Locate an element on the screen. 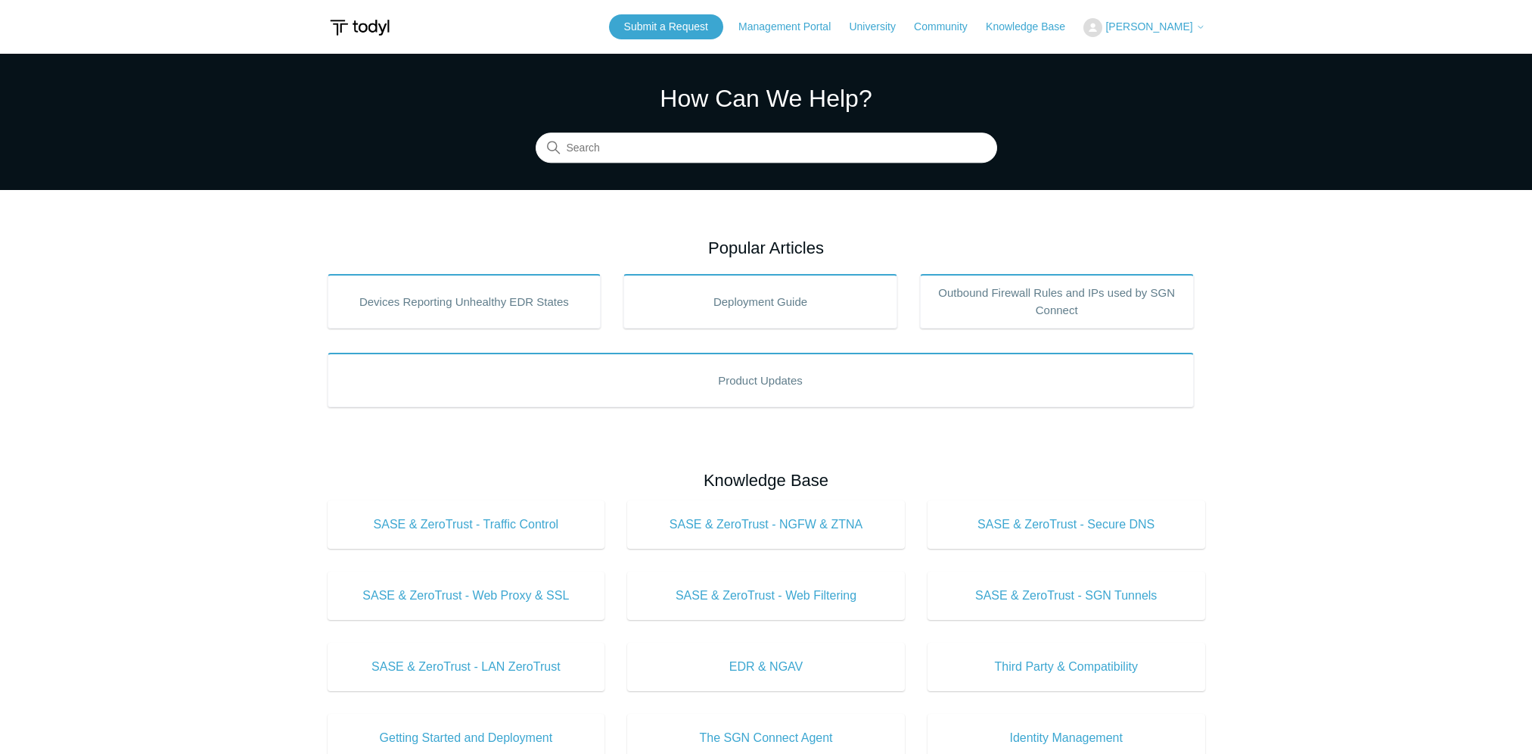  a: SASE & ZeroTrust - NGFW & ZTNA is located at coordinates (766, 524).